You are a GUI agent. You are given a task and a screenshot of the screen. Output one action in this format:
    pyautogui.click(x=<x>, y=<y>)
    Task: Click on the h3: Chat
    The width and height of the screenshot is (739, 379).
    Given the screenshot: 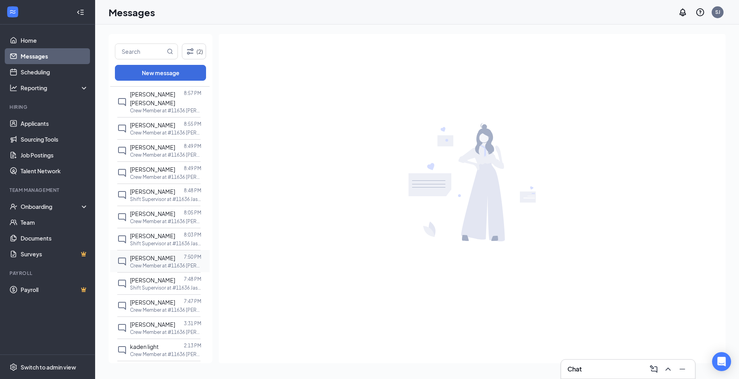 What is the action you would take?
    pyautogui.click(x=574, y=370)
    